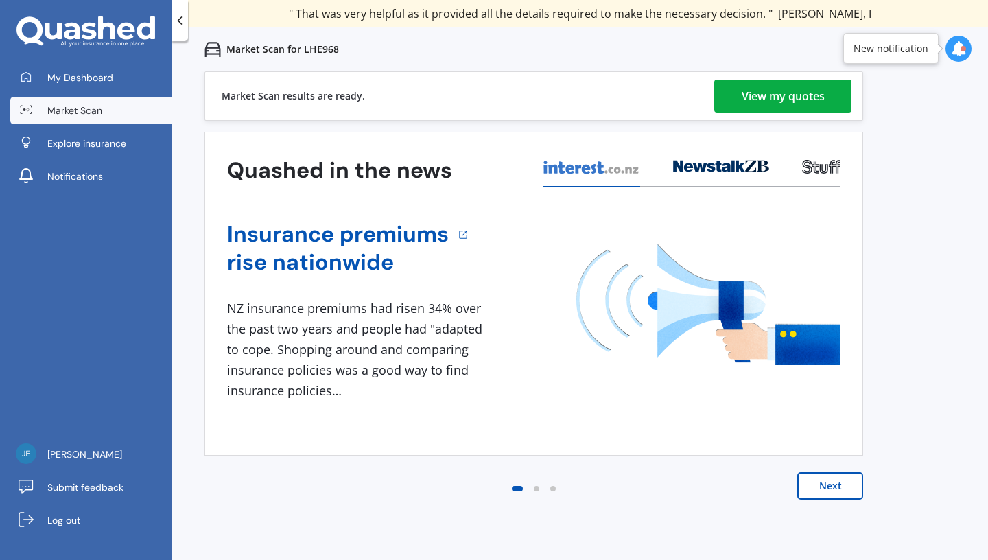 This screenshot has height=560, width=988. Describe the element at coordinates (80, 78) in the screenshot. I see `span: My Dashboard` at that location.